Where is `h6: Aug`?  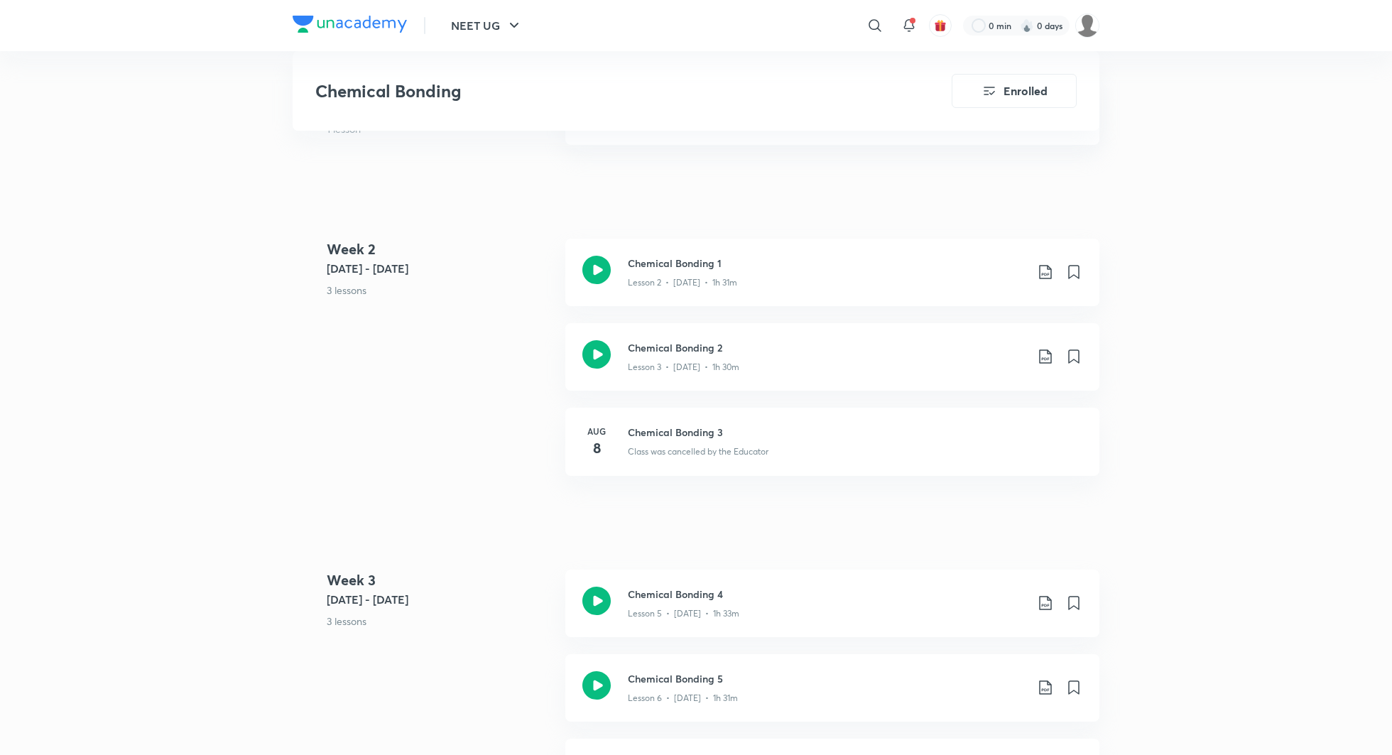 h6: Aug is located at coordinates (597, 431).